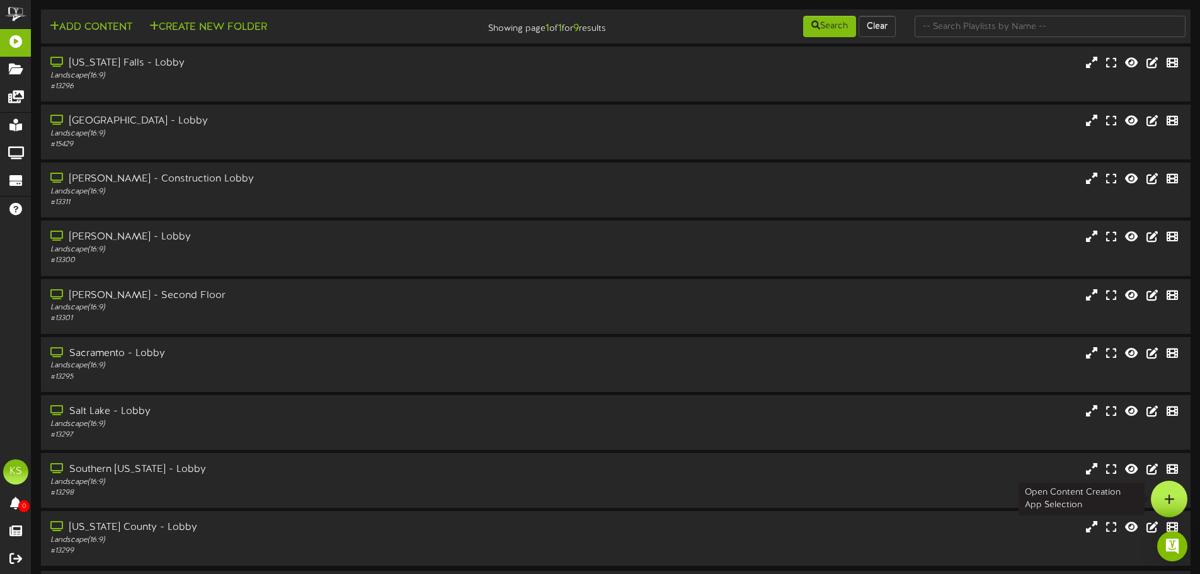  Describe the element at coordinates (280, 202) in the screenshot. I see `div: # 13311` at that location.